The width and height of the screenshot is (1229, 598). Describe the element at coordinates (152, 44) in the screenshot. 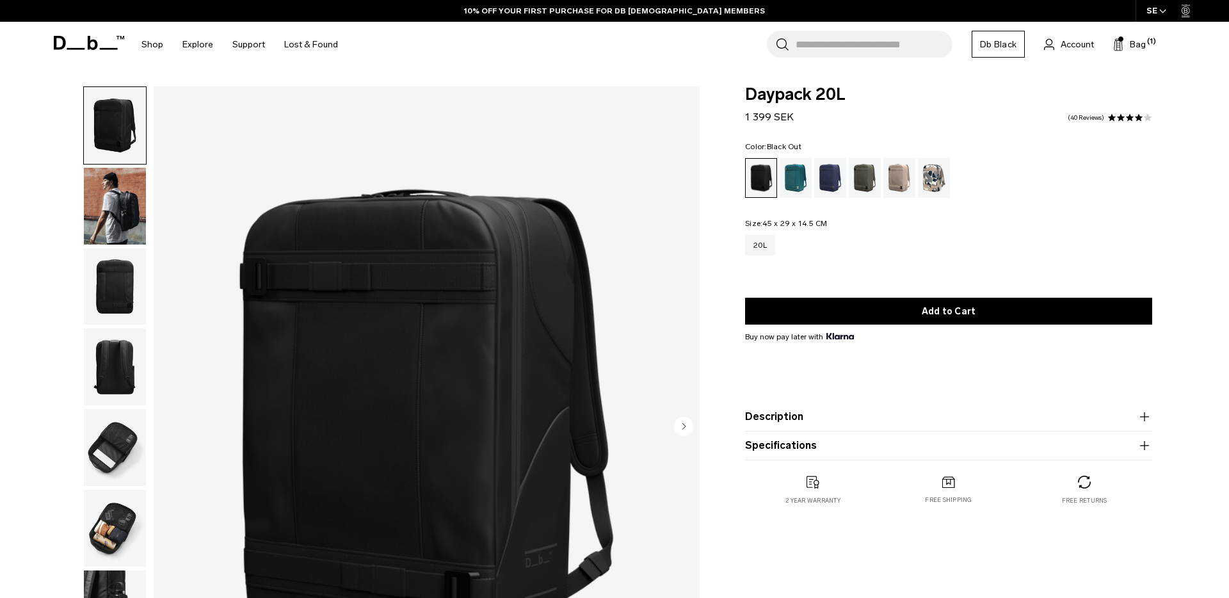

I see `a: Shop` at that location.